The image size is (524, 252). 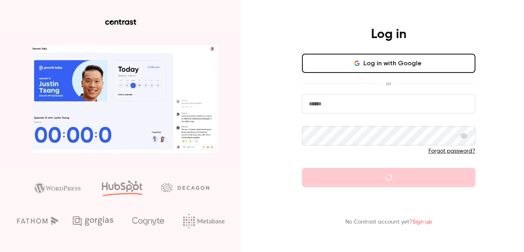 What do you see at coordinates (185, 188) in the screenshot?
I see `img: decagon` at bounding box center [185, 188].